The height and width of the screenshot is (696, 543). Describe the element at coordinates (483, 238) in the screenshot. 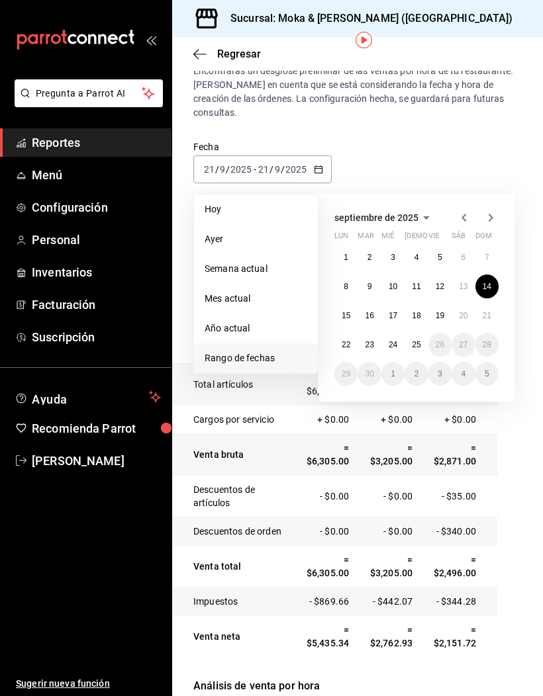

I see `abbr: domingo` at that location.